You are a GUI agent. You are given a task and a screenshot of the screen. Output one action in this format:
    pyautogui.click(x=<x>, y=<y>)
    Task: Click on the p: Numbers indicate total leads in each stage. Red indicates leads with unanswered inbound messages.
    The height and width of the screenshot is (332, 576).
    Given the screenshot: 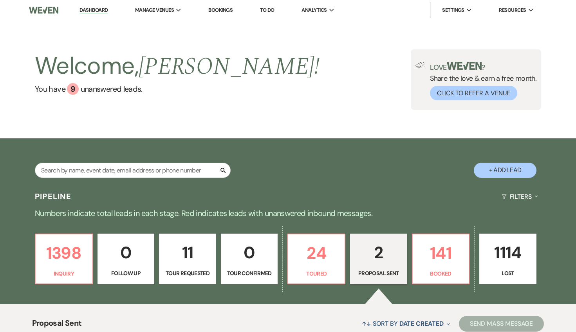 What is the action you would take?
    pyautogui.click(x=288, y=213)
    